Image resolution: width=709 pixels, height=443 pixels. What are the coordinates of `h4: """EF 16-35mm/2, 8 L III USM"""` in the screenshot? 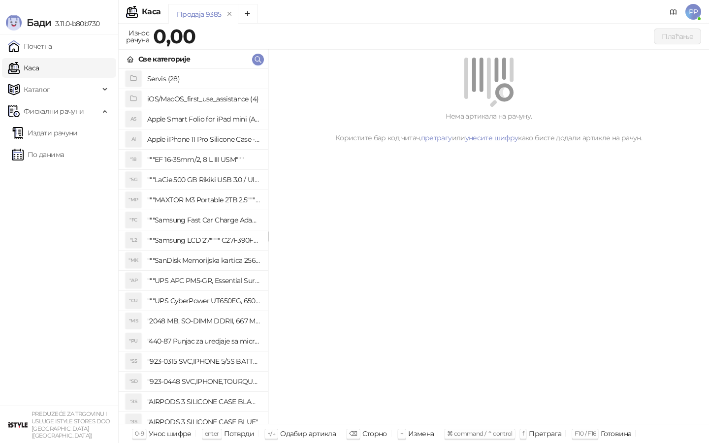 It's located at (203, 160).